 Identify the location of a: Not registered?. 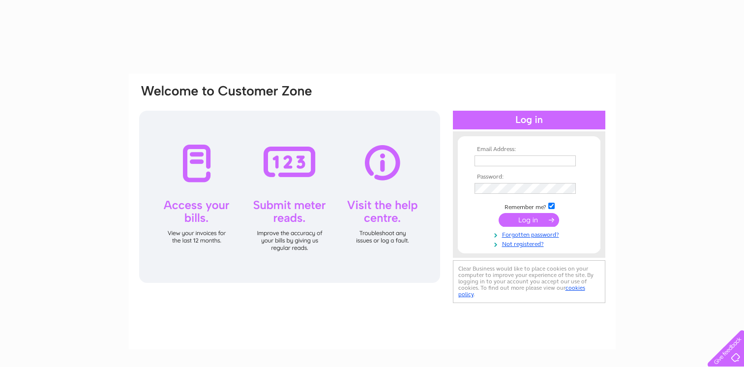
(530, 243).